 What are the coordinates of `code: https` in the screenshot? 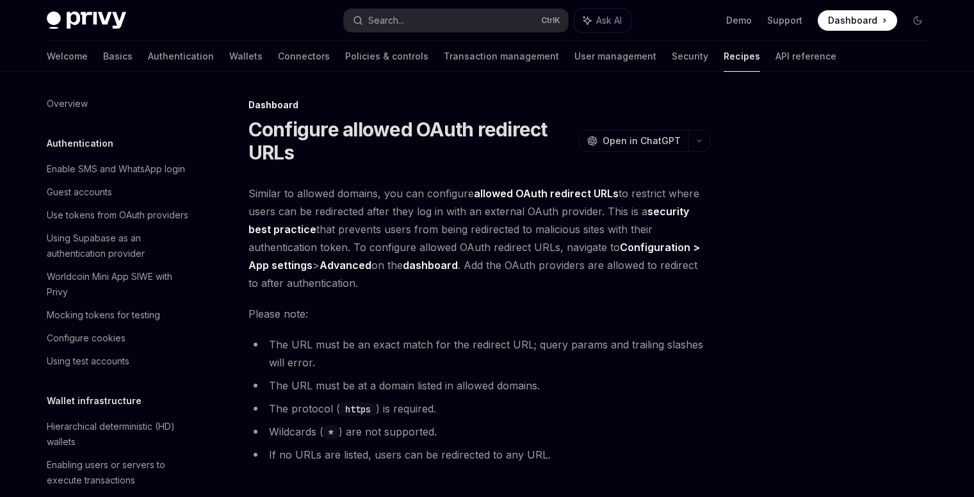 It's located at (358, 409).